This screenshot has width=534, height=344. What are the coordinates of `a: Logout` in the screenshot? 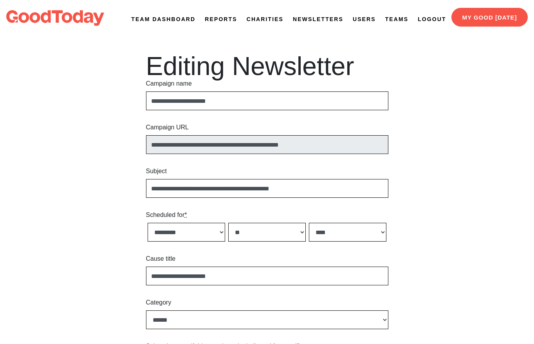 It's located at (432, 19).